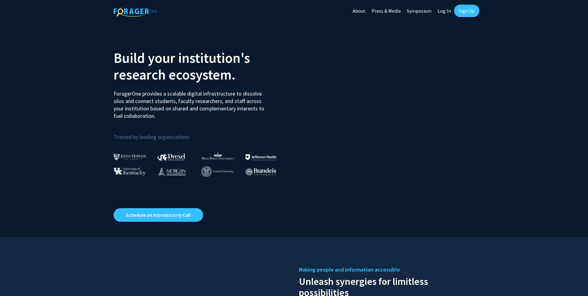 The image size is (588, 296). I want to click on img: Johns Hopkins University, so click(130, 157).